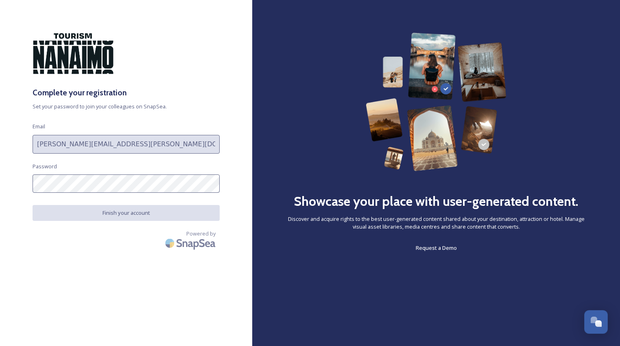 The image size is (620, 346). Describe the element at coordinates (201, 233) in the screenshot. I see `span: Powered by` at that location.